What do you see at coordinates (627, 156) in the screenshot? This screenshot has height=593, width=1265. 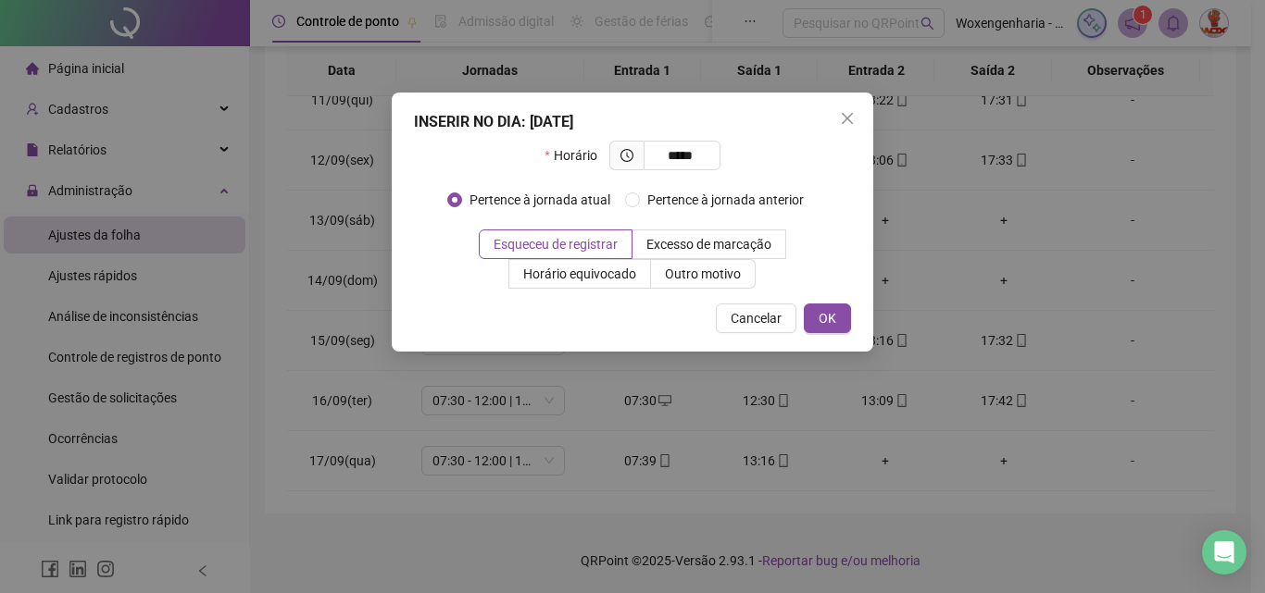 I see `span: clock-circle` at bounding box center [627, 156].